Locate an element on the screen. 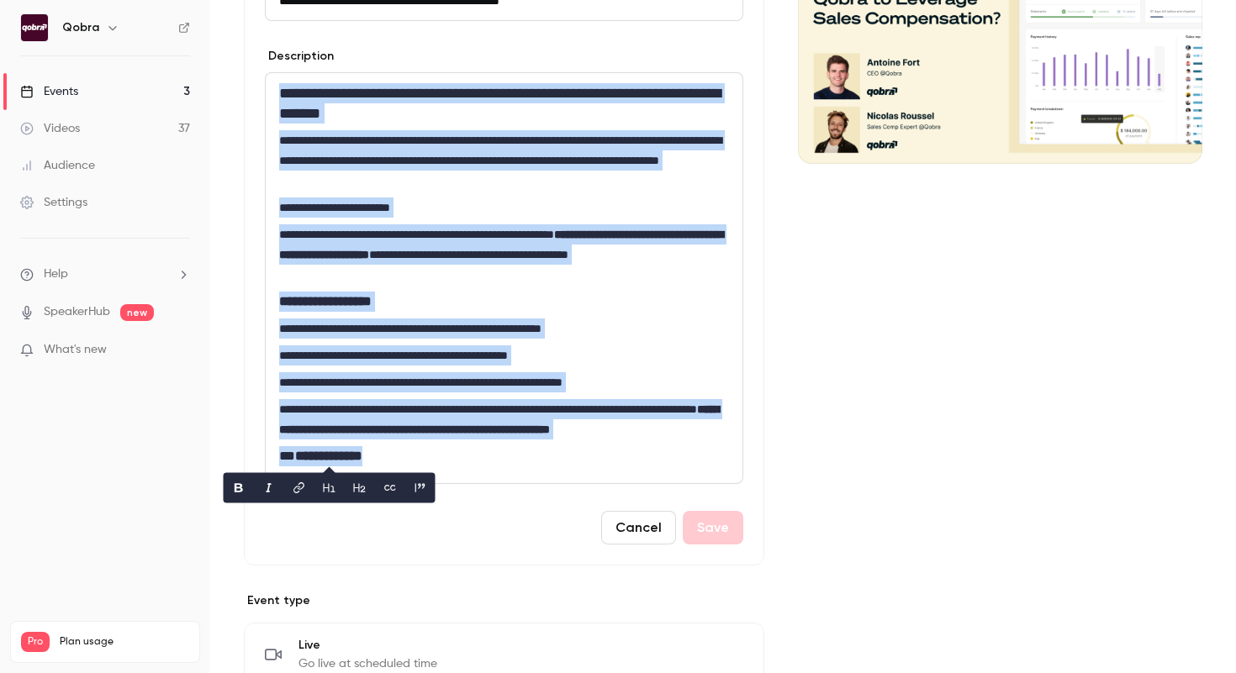 This screenshot has height=673, width=1236. button: blockquote is located at coordinates (420, 488).